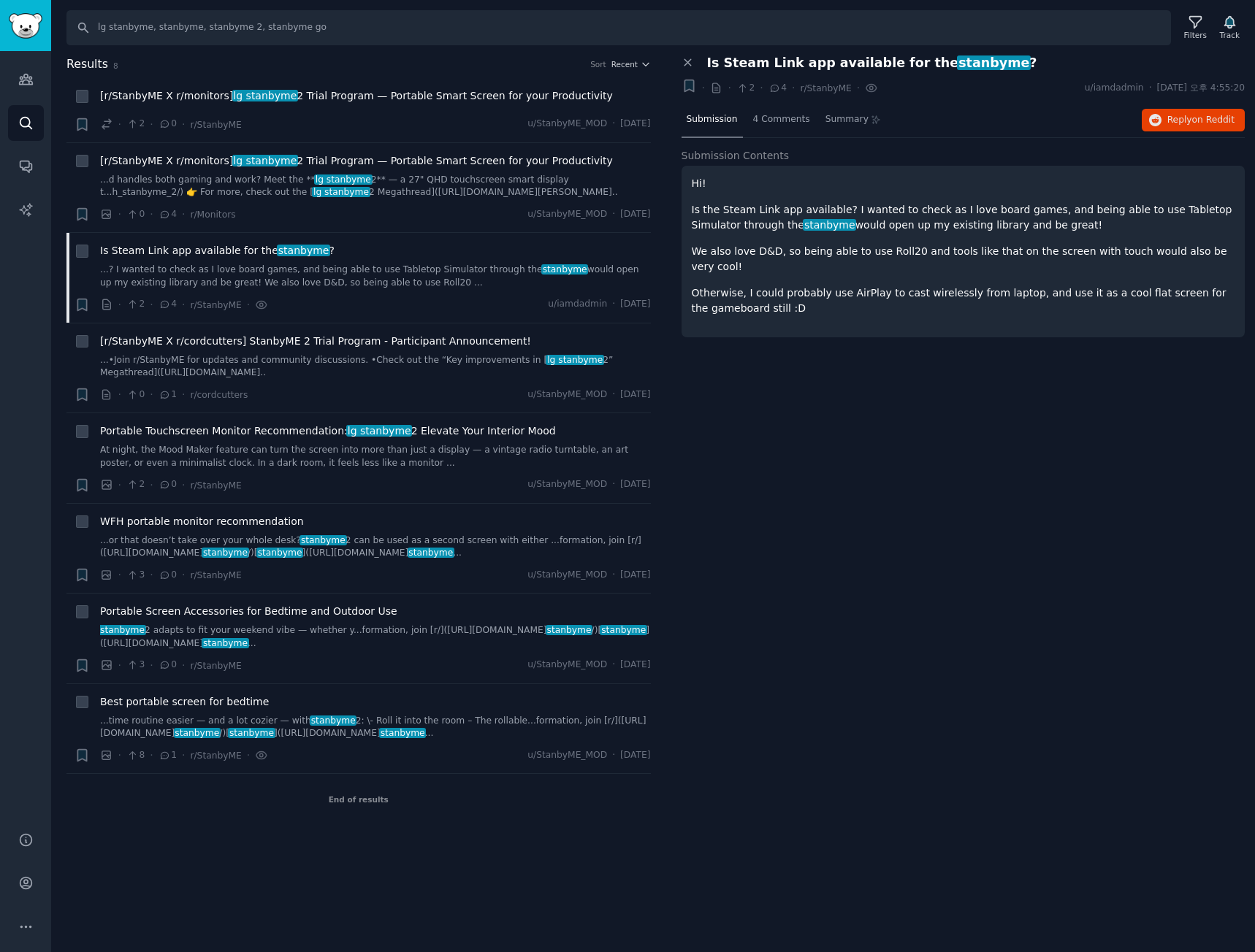 The height and width of the screenshot is (952, 1255). What do you see at coordinates (116, 66) in the screenshot?
I see `span: 8` at bounding box center [116, 66].